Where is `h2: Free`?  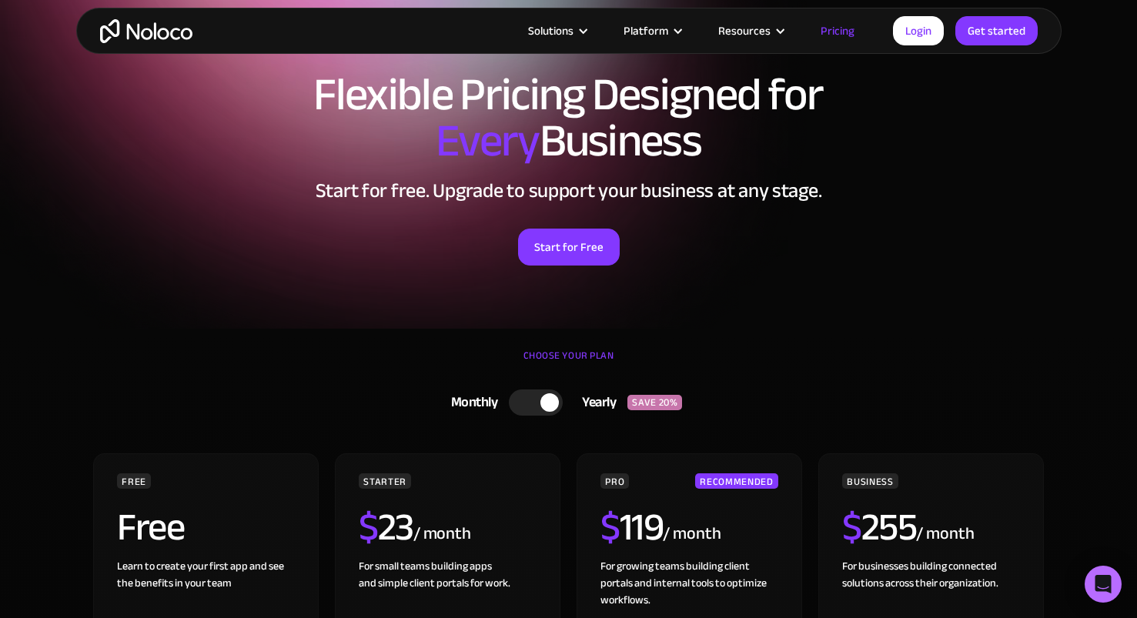
h2: Free is located at coordinates (150, 527).